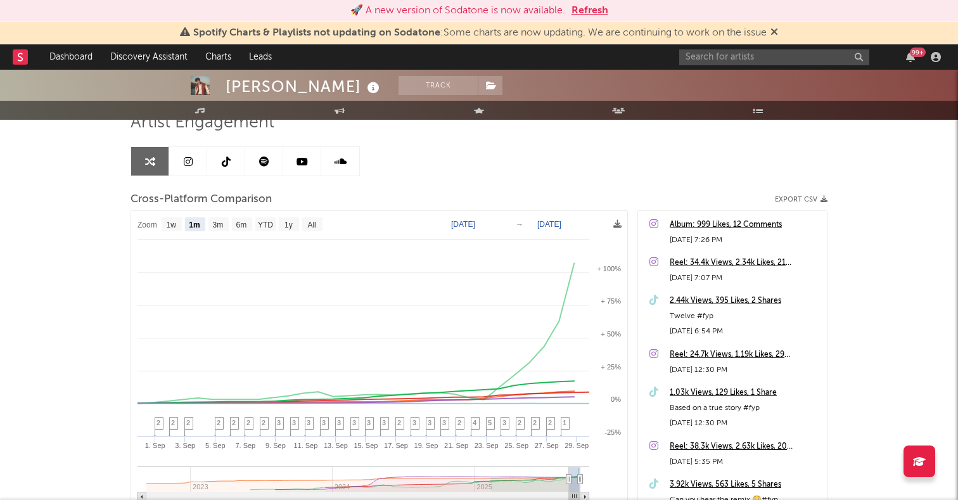  I want to click on a: Reel: 38.3k Views, 2.63k Likes, 20 Comments, so click(745, 447).